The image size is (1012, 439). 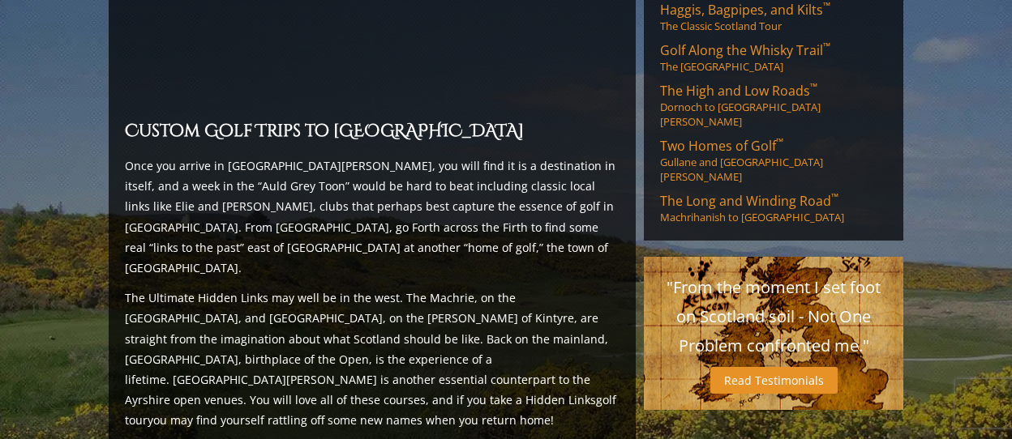 I want to click on span: The Long and Winding Road, so click(x=749, y=201).